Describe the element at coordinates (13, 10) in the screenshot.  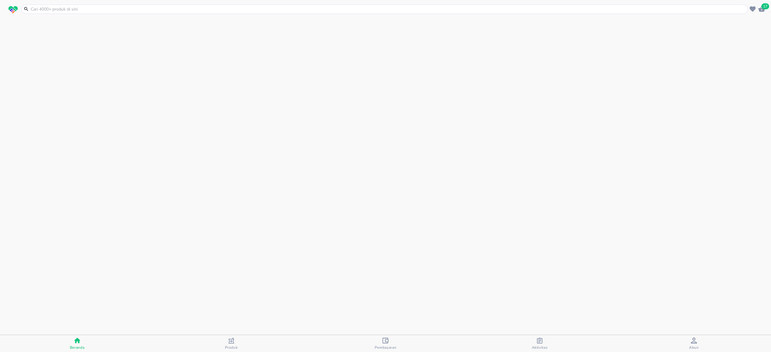
I see `img: logo_swiperx_s.bd005f3b.svg` at that location.